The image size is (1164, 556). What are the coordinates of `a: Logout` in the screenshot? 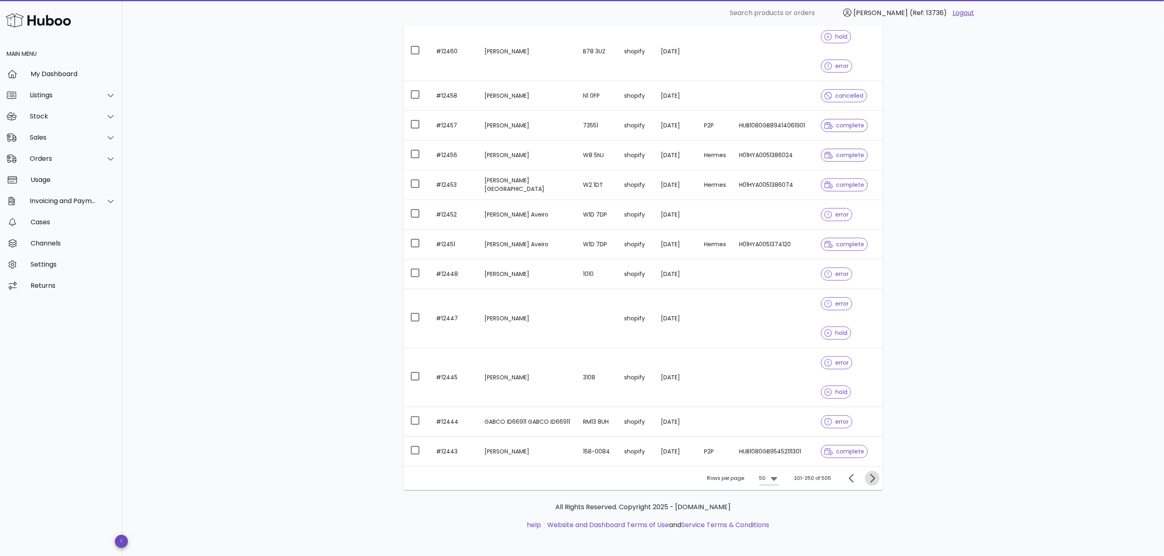 It's located at (963, 13).